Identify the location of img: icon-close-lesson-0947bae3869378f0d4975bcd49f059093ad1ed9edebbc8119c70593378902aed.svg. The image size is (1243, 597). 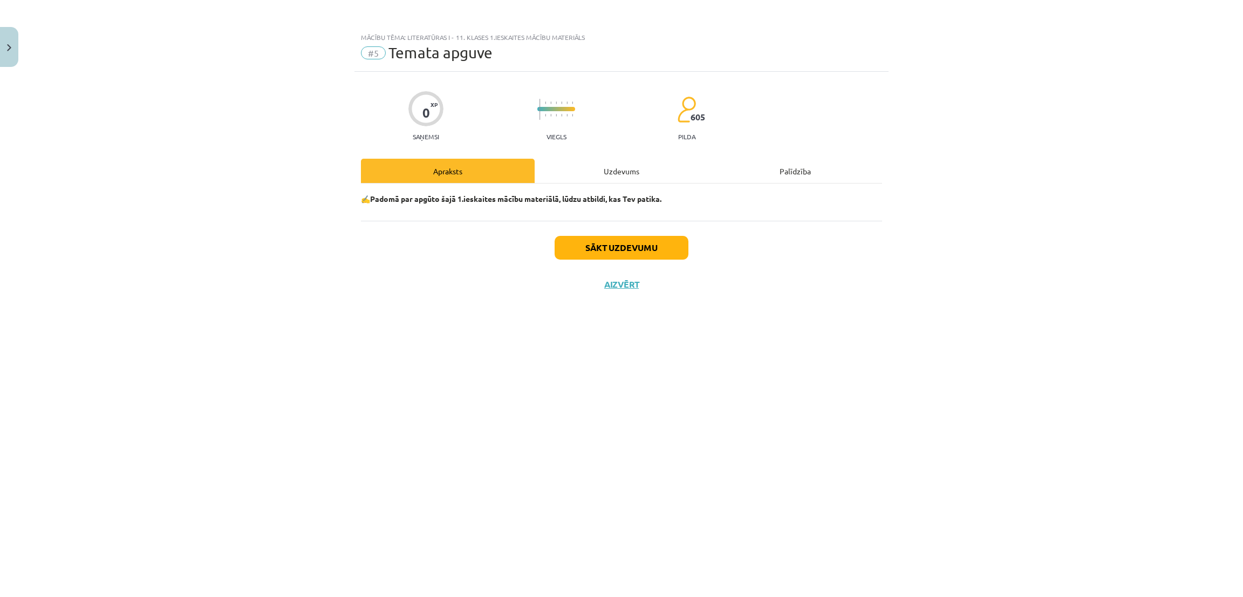
(9, 47).